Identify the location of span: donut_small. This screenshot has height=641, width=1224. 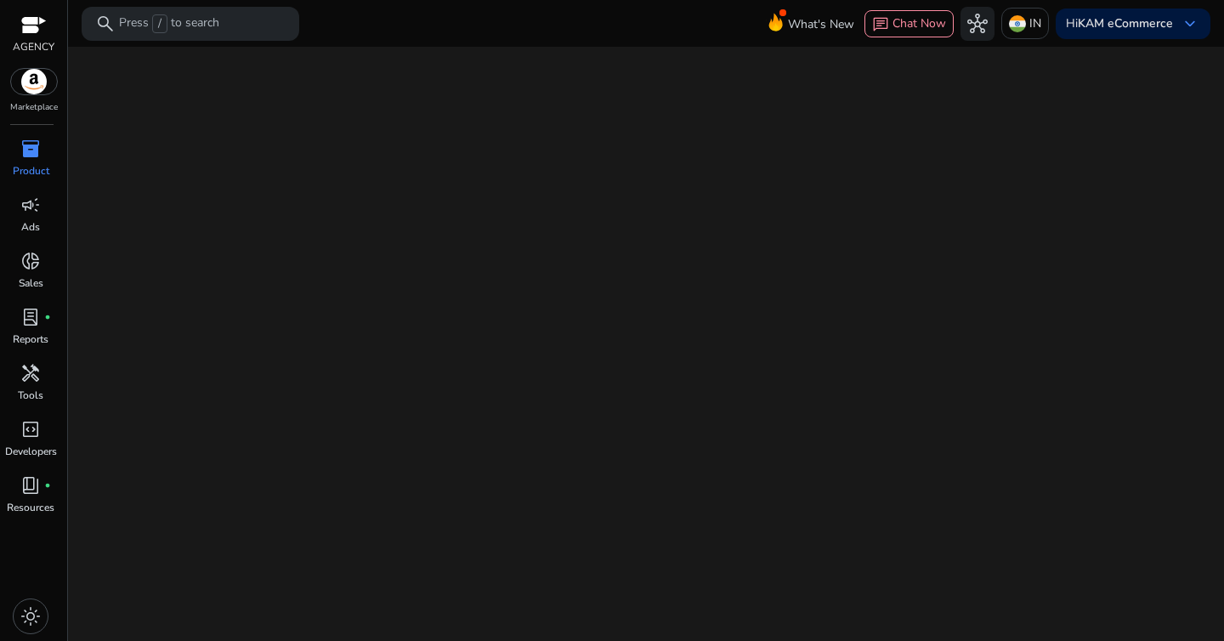
(31, 261).